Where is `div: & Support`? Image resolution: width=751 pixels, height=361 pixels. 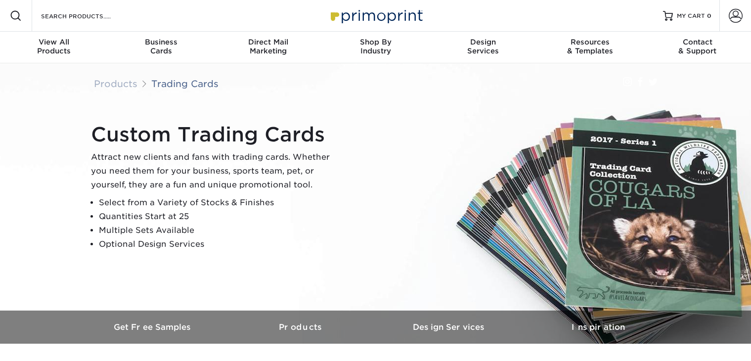 div: & Support is located at coordinates (697, 46).